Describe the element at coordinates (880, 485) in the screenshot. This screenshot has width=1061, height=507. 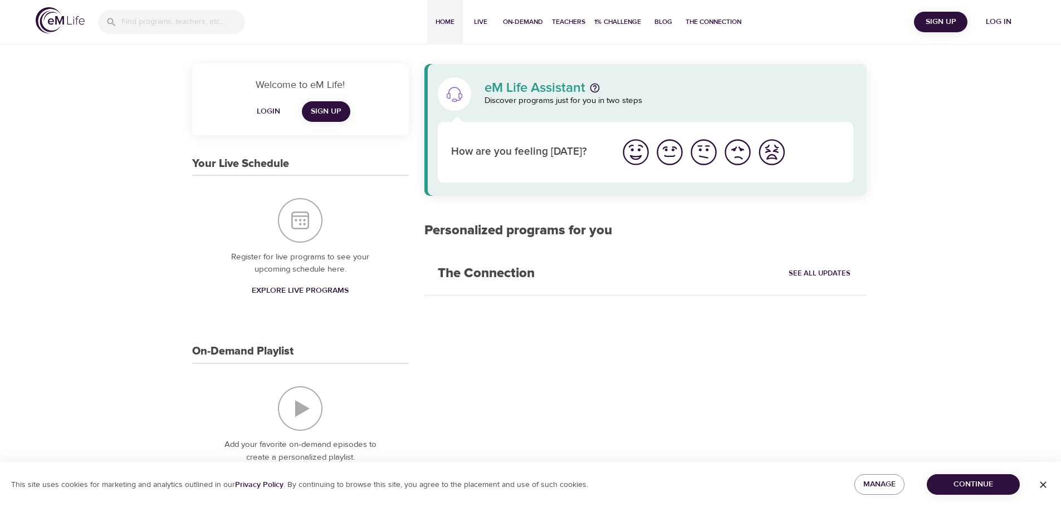
I see `span: Manage` at that location.